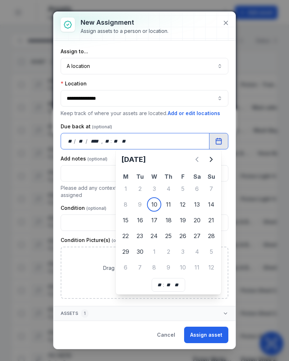 The image size is (289, 361). What do you see at coordinates (212, 236) in the screenshot?
I see `div: 28` at bounding box center [212, 236].